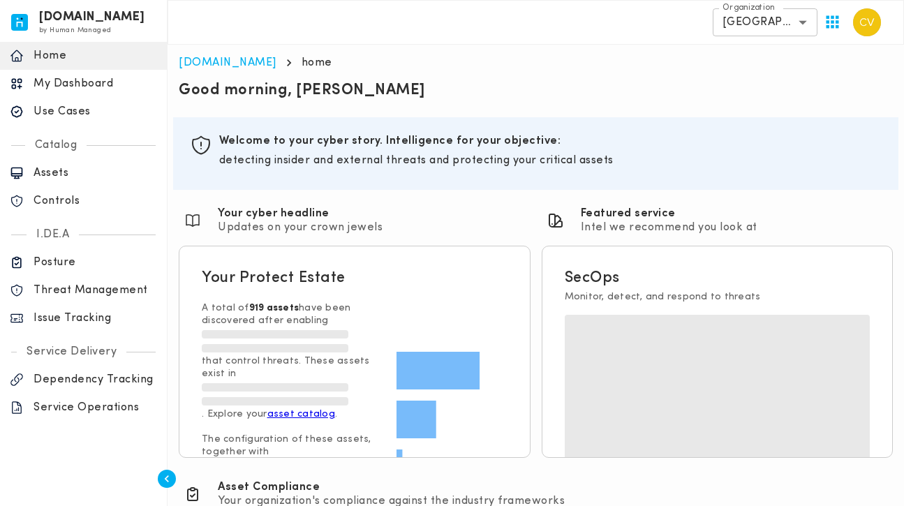 This screenshot has height=506, width=904. Describe the element at coordinates (95, 112) in the screenshot. I see `p: Use Cases` at that location.